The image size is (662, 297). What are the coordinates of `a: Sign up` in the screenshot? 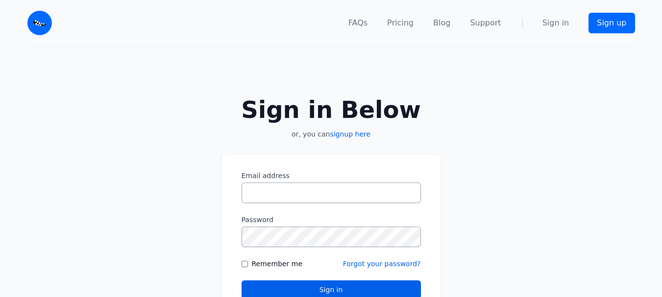 It's located at (611, 23).